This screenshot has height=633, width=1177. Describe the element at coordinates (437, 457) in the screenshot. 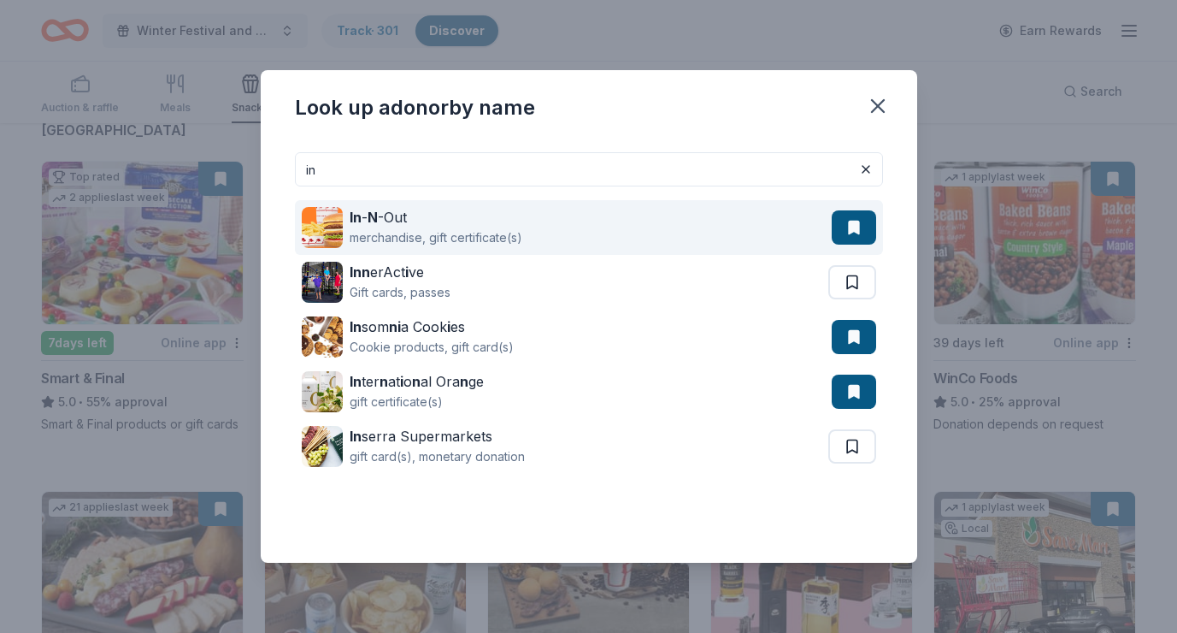

I see `div: gift card(s), monetary donation` at that location.